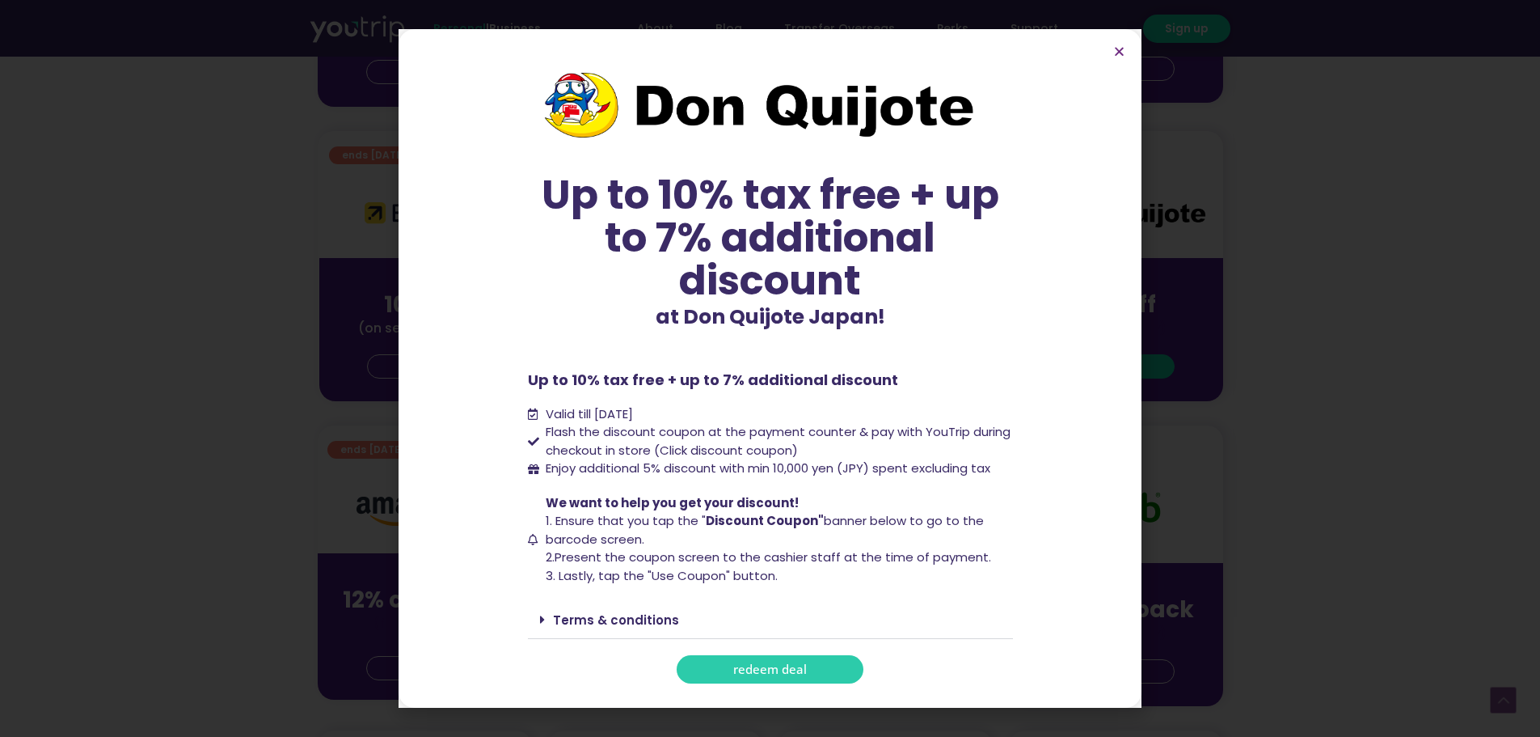  What do you see at coordinates (771, 237) in the screenshot?
I see `div: Up to 10% tax free + up to 7% additional discount` at bounding box center [771, 237].